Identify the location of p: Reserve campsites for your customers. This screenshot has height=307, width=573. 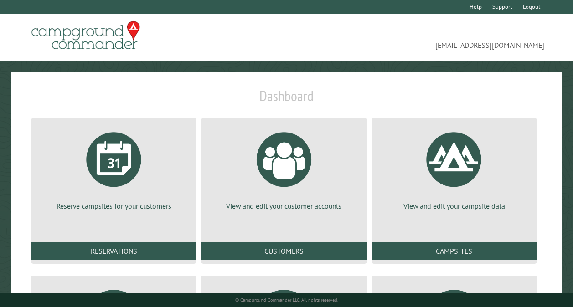
(114, 206).